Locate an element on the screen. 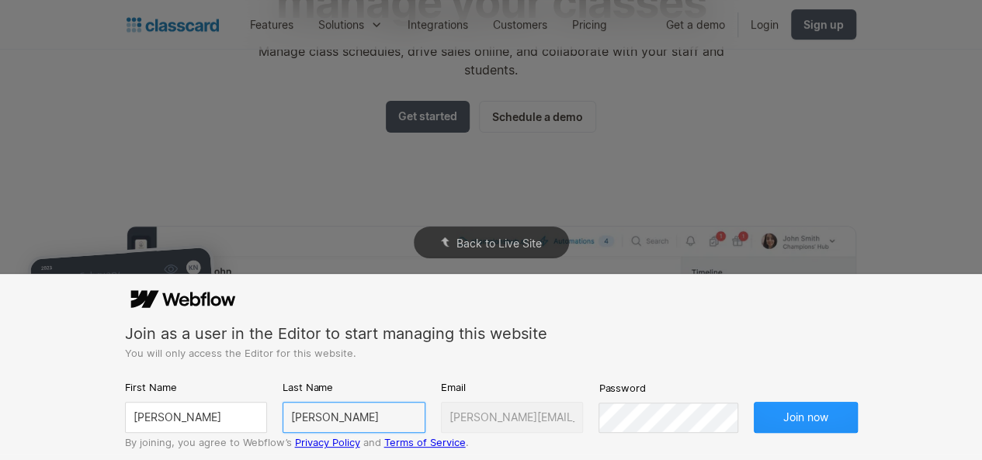 This screenshot has height=460, width=982. a: Privacy Policy is located at coordinates (328, 442).